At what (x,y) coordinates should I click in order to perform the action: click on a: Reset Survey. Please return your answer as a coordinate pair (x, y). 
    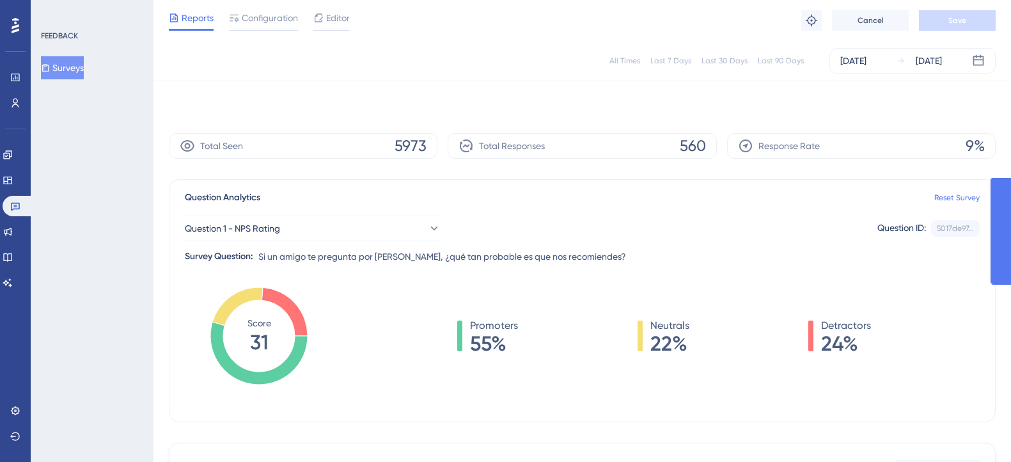
    Looking at the image, I should click on (956, 198).